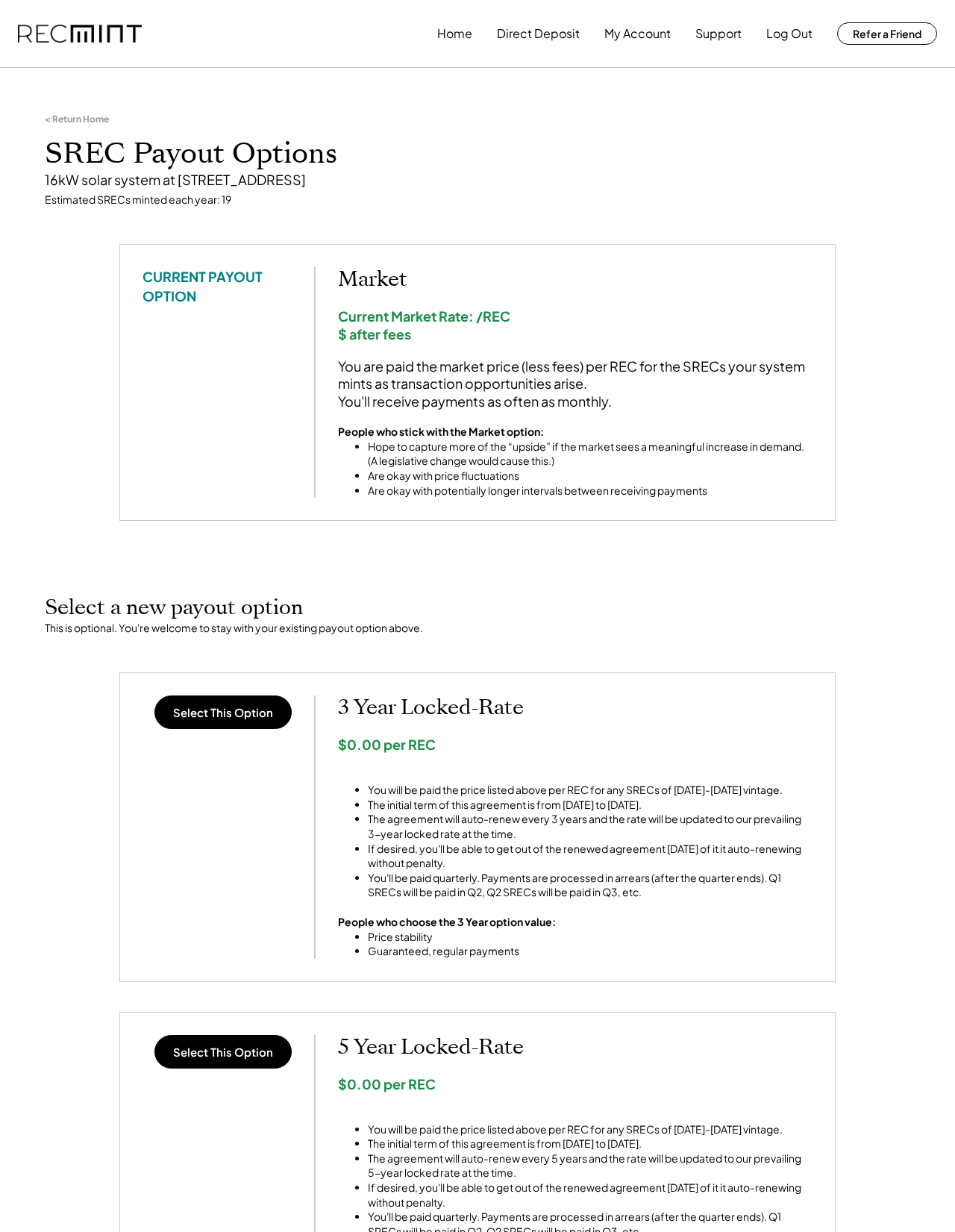  What do you see at coordinates (590, 454) in the screenshot?
I see `li: Hope to capture more of the “upside” if the market sees a meaningful increase in demand. (A legis...` at bounding box center [590, 454].